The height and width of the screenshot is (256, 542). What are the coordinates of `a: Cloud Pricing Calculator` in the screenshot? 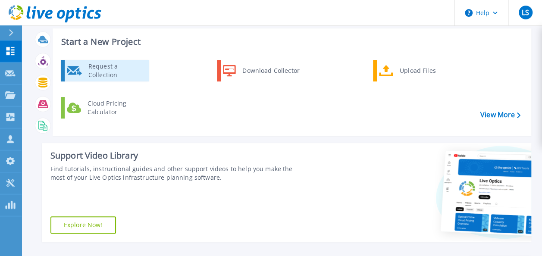 It's located at (105, 108).